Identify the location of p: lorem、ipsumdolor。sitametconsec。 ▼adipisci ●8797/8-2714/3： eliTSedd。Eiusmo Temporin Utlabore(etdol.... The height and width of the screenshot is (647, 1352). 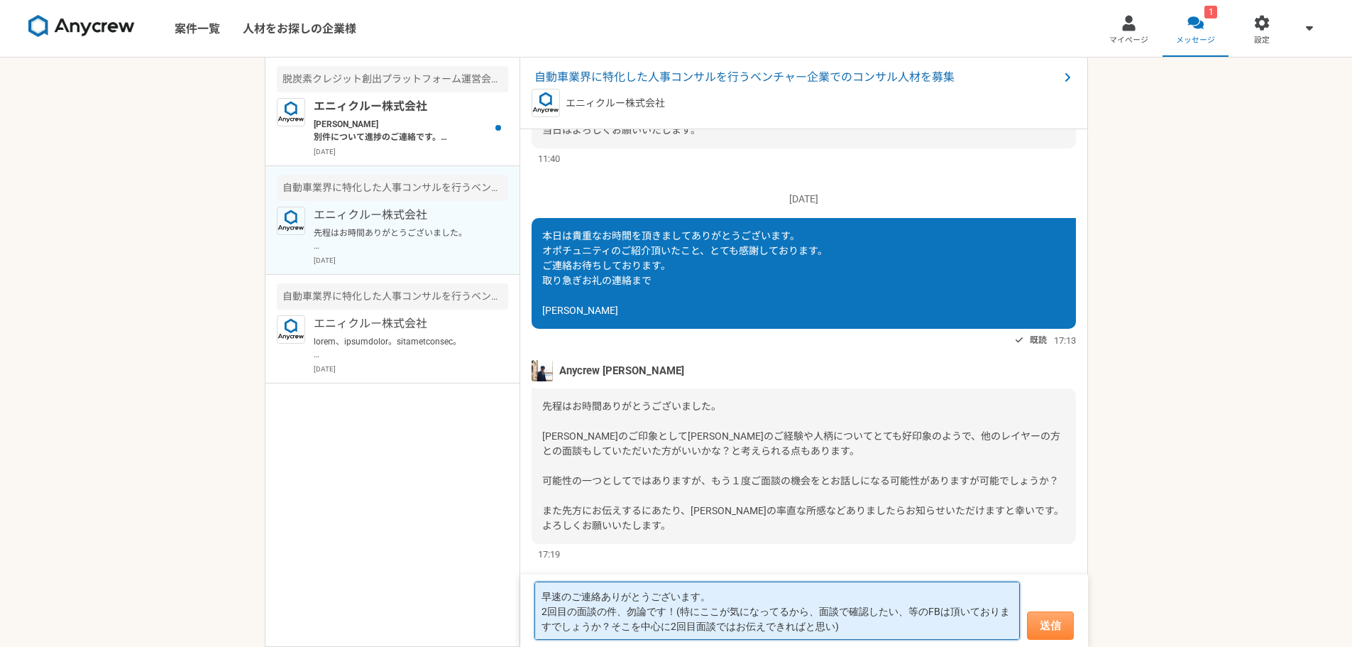
(401, 348).